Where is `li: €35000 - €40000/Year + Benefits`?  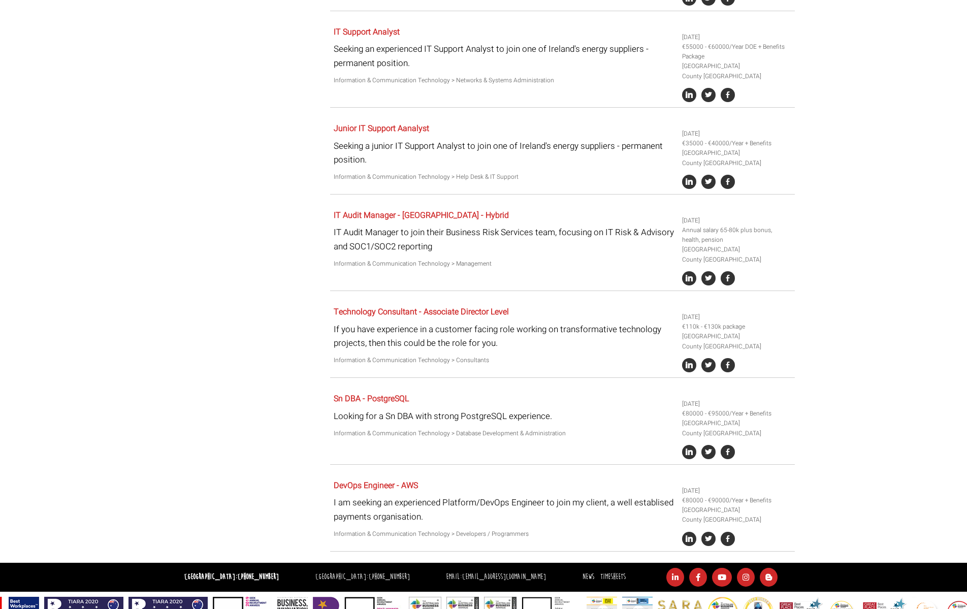 li: €35000 - €40000/Year + Benefits is located at coordinates (737, 143).